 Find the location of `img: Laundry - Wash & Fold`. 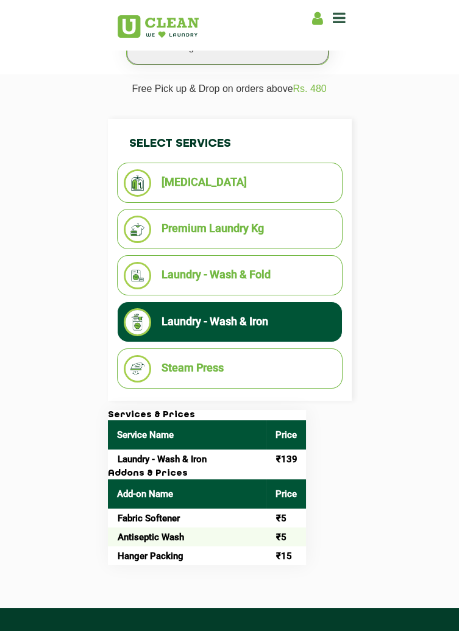

img: Laundry - Wash & Fold is located at coordinates (137, 275).